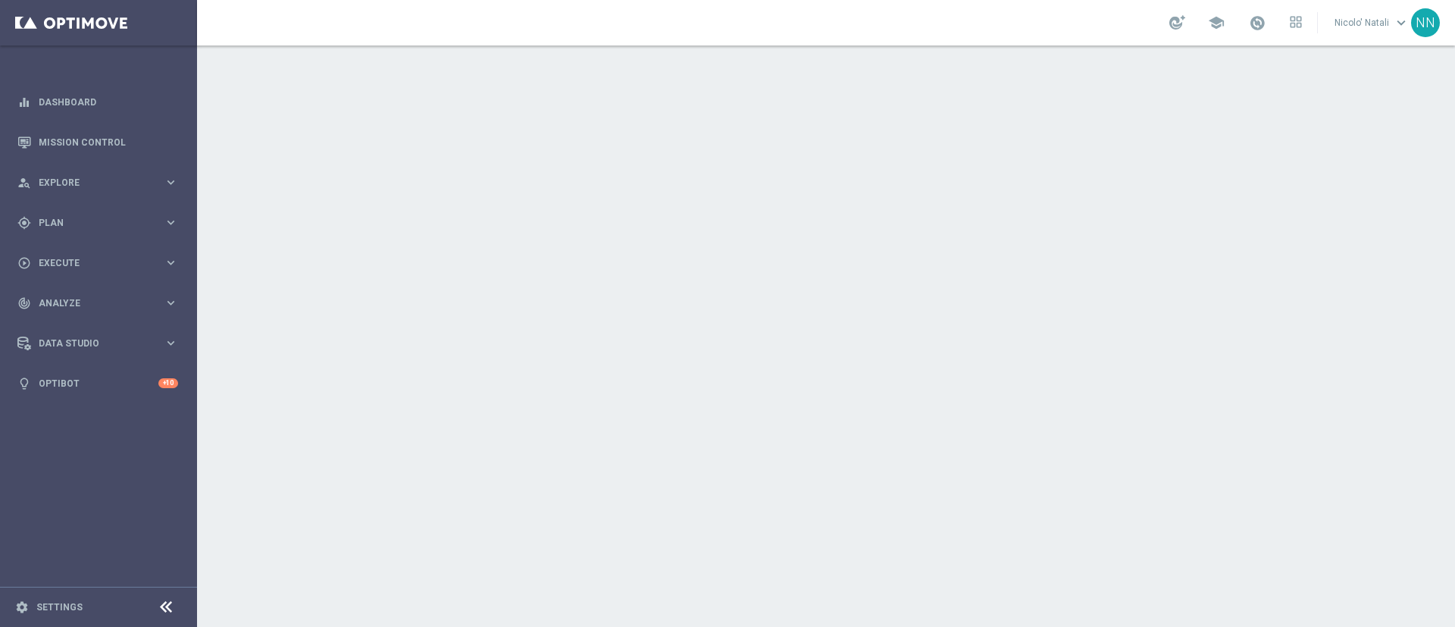 The height and width of the screenshot is (627, 1455). I want to click on span: Data Studio, so click(101, 343).